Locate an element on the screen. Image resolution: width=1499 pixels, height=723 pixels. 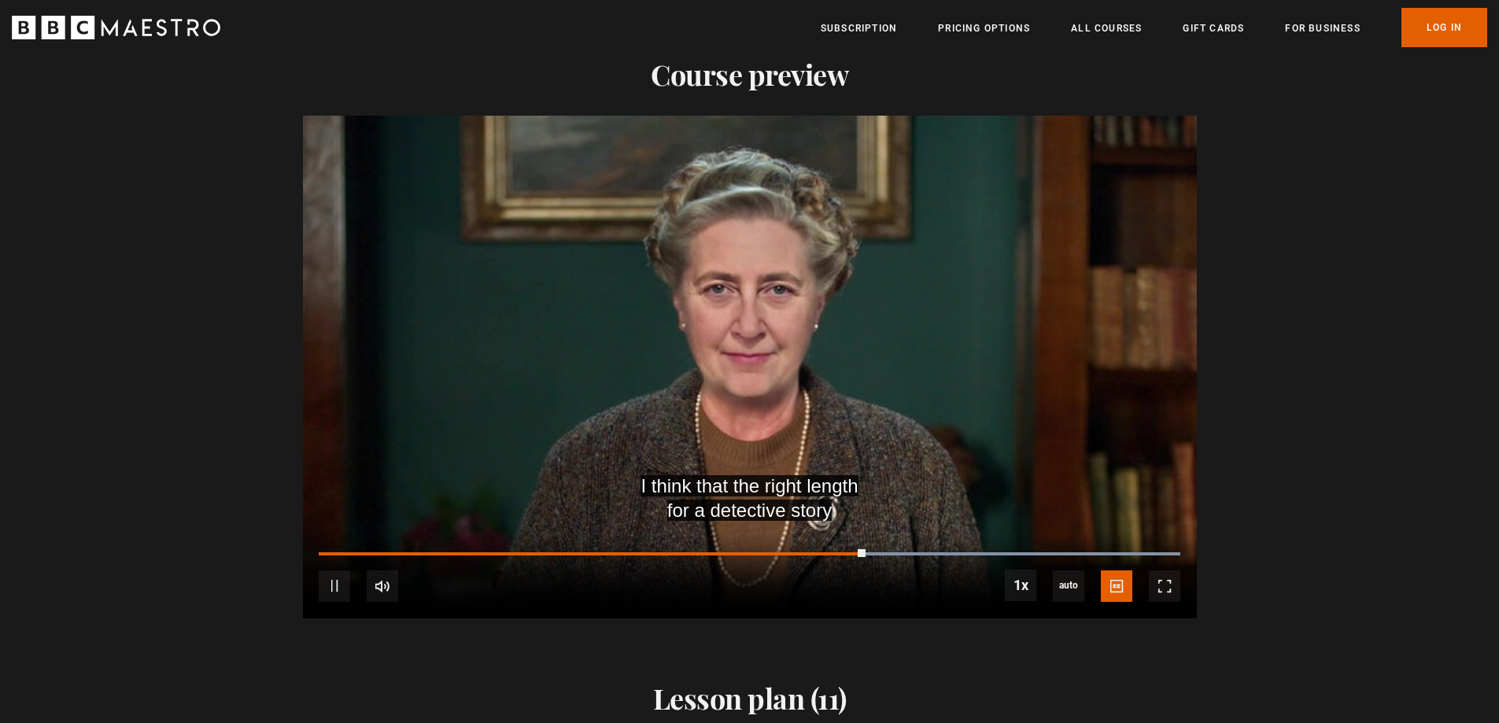
div: Progress Bar is located at coordinates (749, 554).